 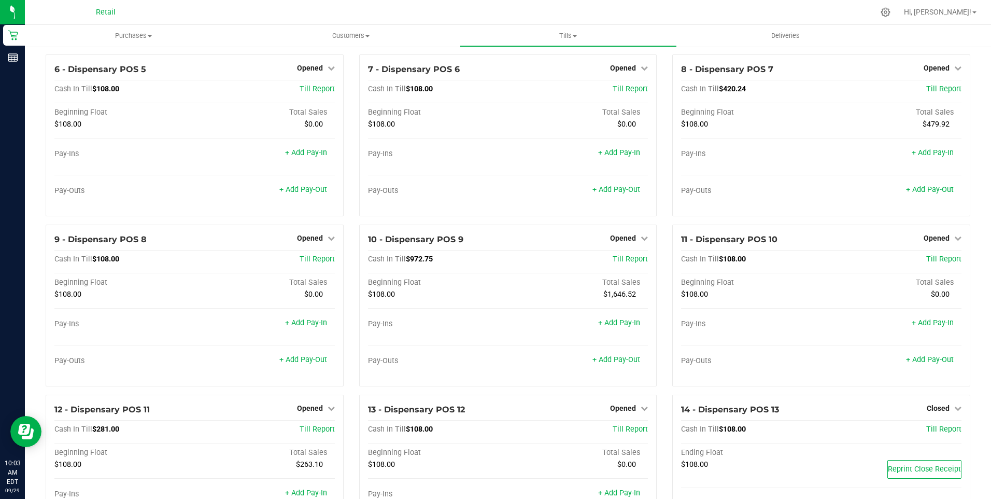 I want to click on p: 09/29, so click(x=12, y=490).